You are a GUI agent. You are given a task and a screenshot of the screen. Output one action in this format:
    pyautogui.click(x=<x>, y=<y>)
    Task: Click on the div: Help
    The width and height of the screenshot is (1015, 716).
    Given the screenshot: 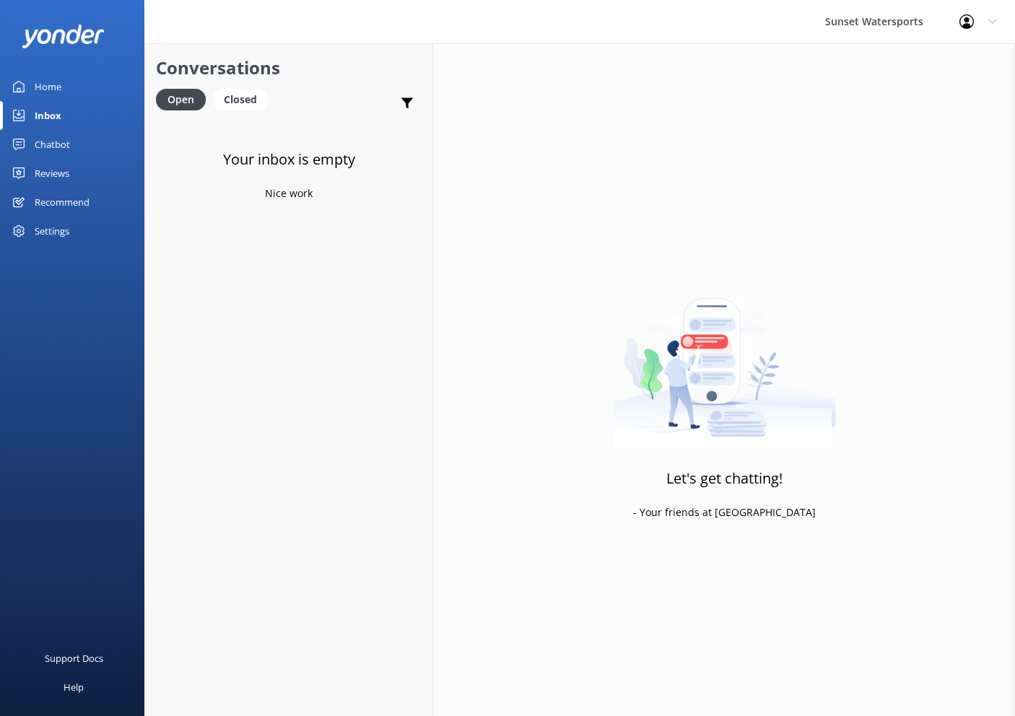 What is the action you would take?
    pyautogui.click(x=74, y=687)
    